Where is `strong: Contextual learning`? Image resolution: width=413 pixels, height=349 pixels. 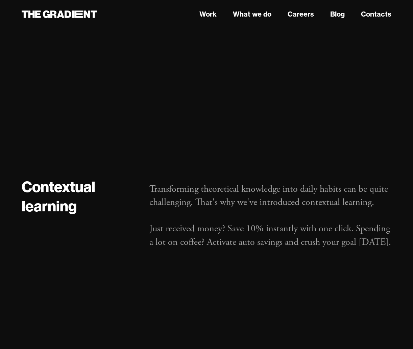
strong: Contextual learning is located at coordinates (59, 196).